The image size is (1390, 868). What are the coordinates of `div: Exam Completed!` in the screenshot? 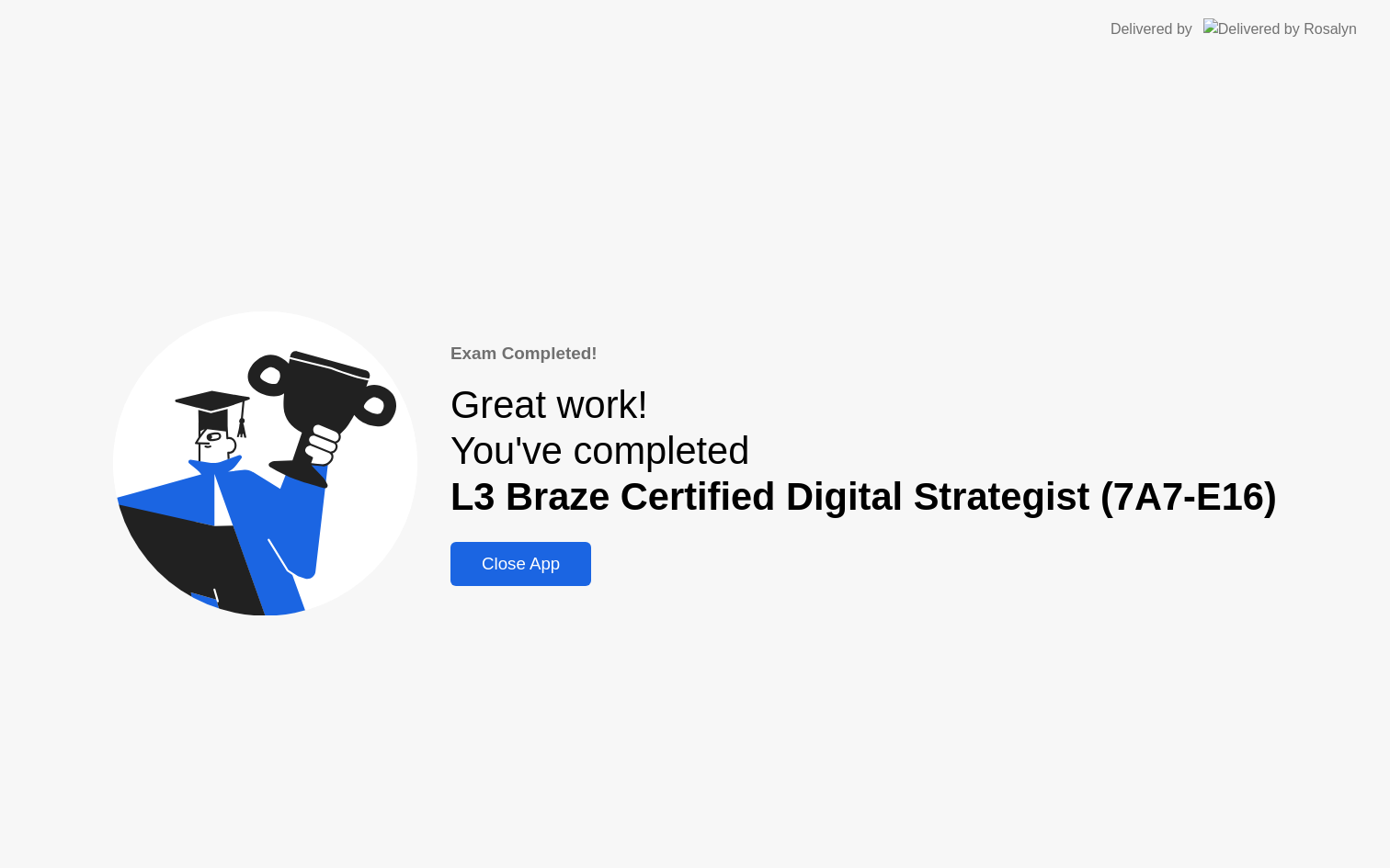 It's located at (863, 353).